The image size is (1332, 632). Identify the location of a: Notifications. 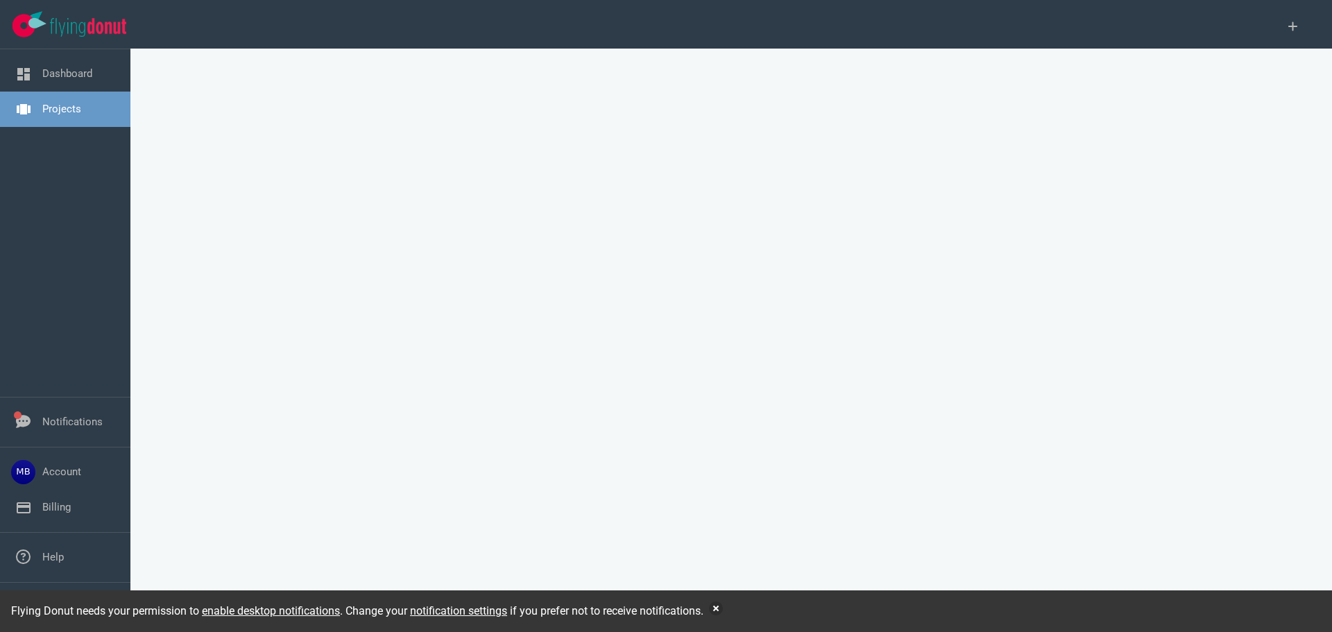
(72, 422).